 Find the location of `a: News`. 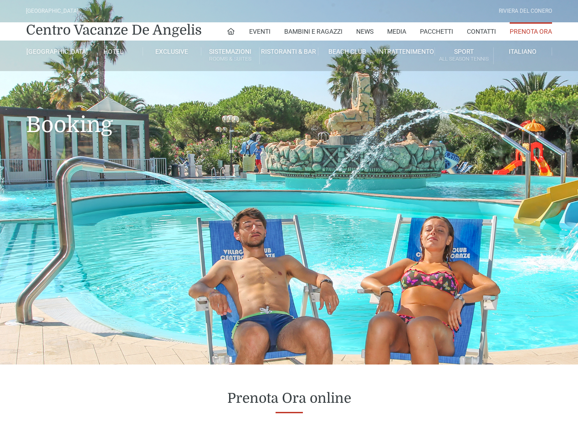

a: News is located at coordinates (365, 31).